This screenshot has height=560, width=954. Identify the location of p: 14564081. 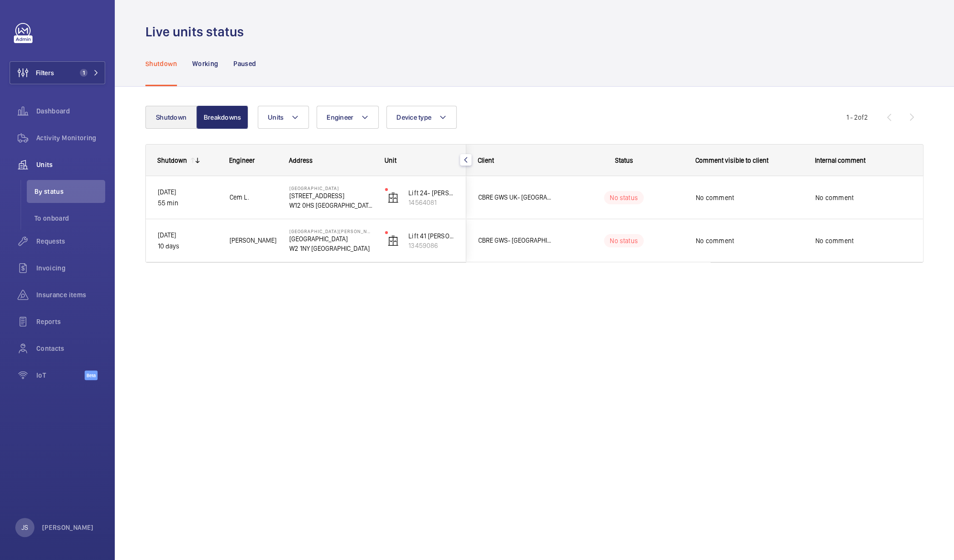
(431, 202).